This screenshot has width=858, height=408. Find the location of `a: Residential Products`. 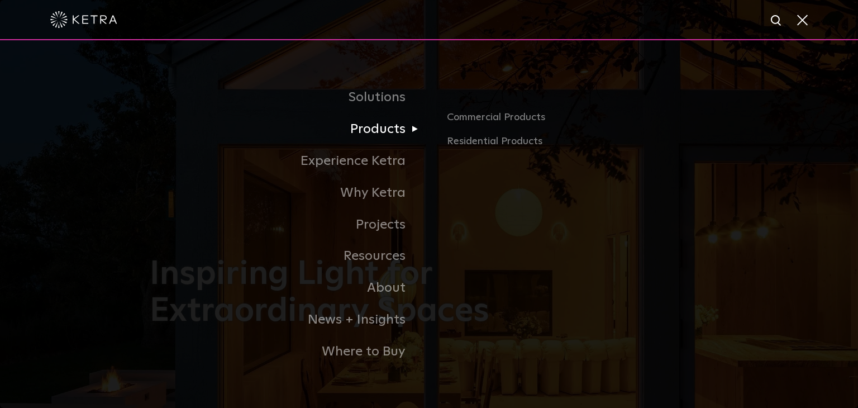

a: Residential Products is located at coordinates (578, 141).